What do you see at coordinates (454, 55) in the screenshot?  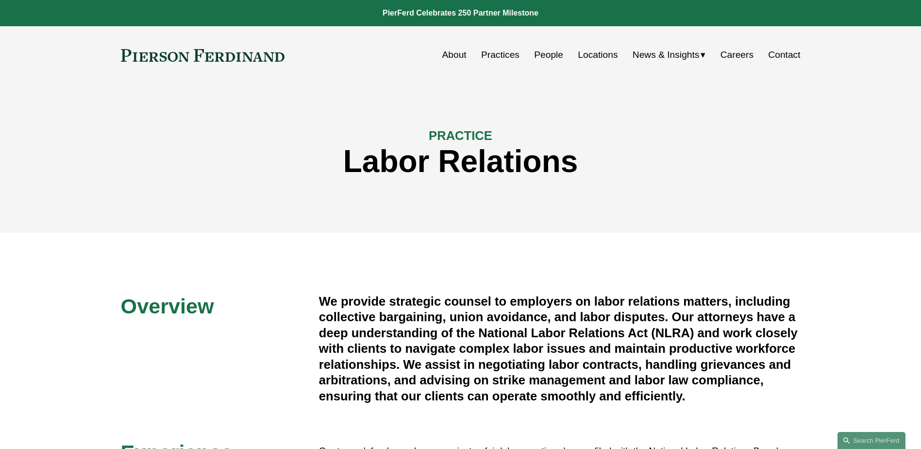 I see `a: About` at bounding box center [454, 55].